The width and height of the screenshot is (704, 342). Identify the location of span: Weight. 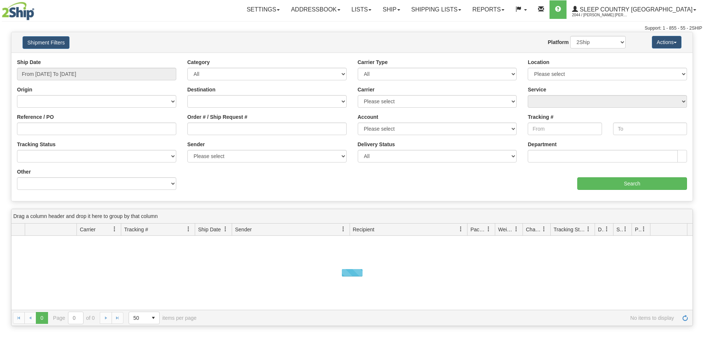
(506, 229).